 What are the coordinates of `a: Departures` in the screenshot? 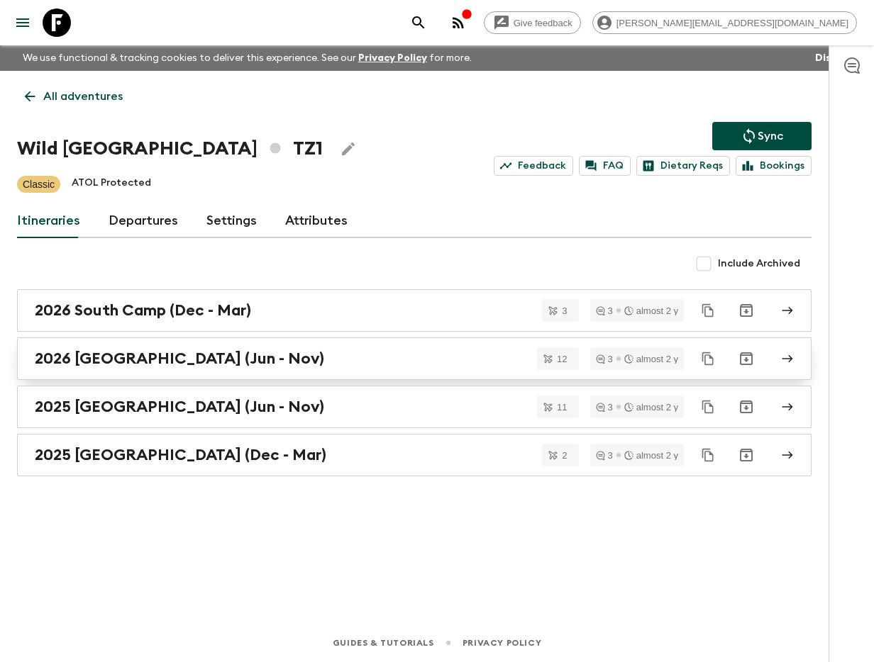 It's located at (143, 221).